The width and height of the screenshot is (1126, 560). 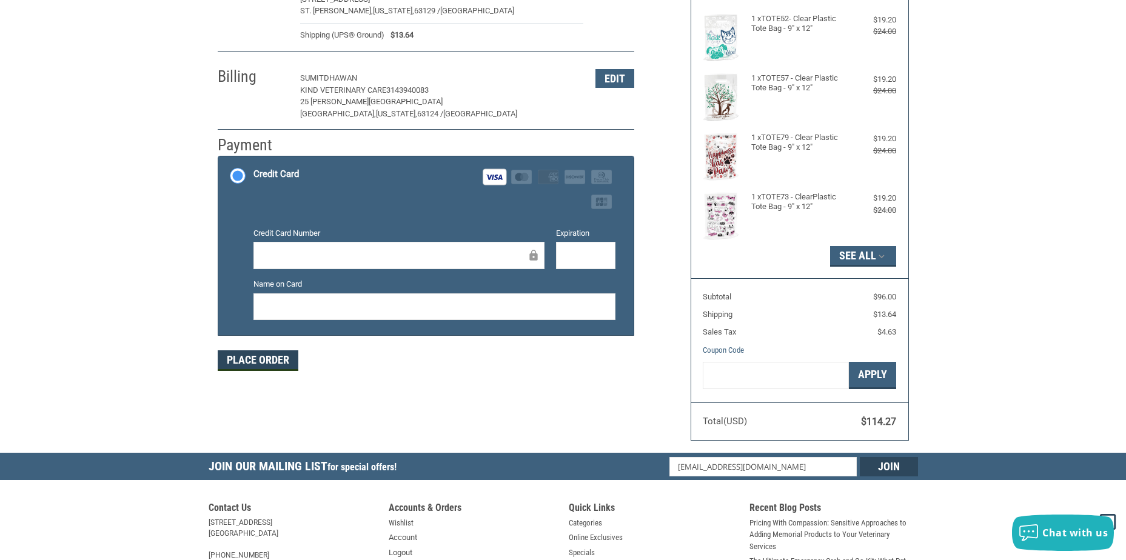 I want to click on button: Place Order, so click(x=258, y=361).